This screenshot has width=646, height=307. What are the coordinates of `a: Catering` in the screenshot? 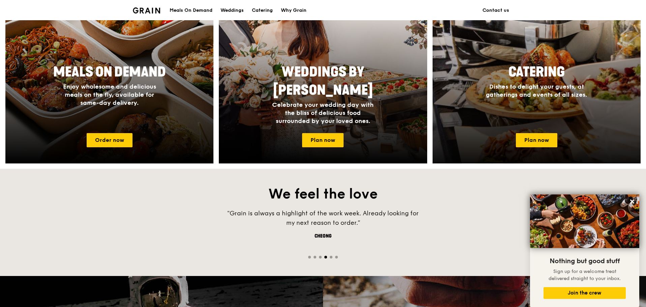 It's located at (262, 10).